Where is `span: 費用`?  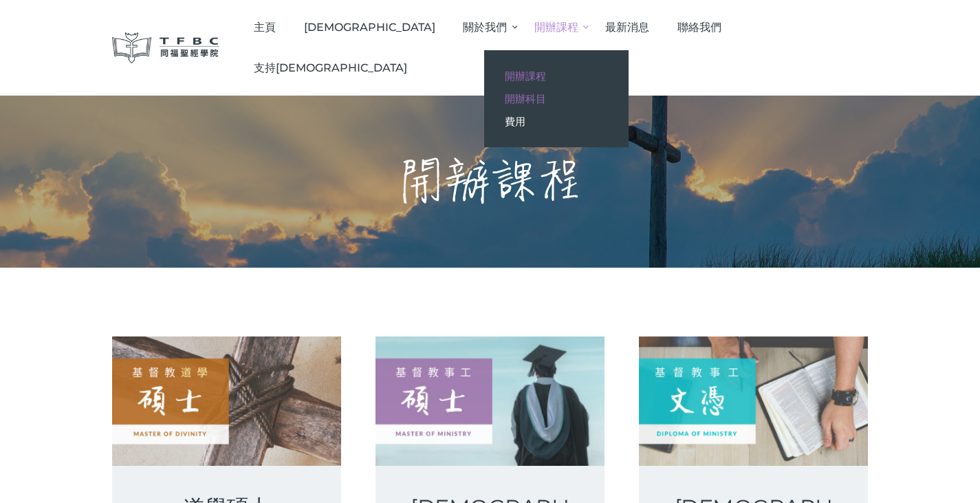
span: 費用 is located at coordinates (515, 121).